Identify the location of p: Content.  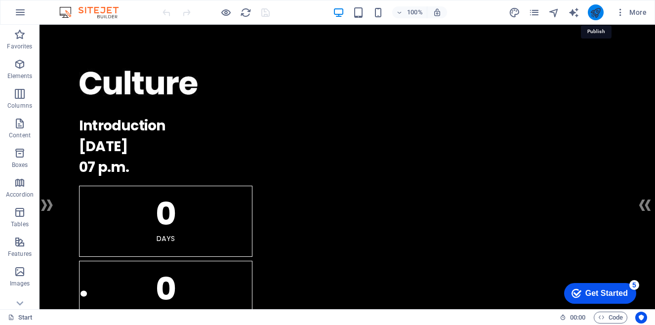
(20, 135).